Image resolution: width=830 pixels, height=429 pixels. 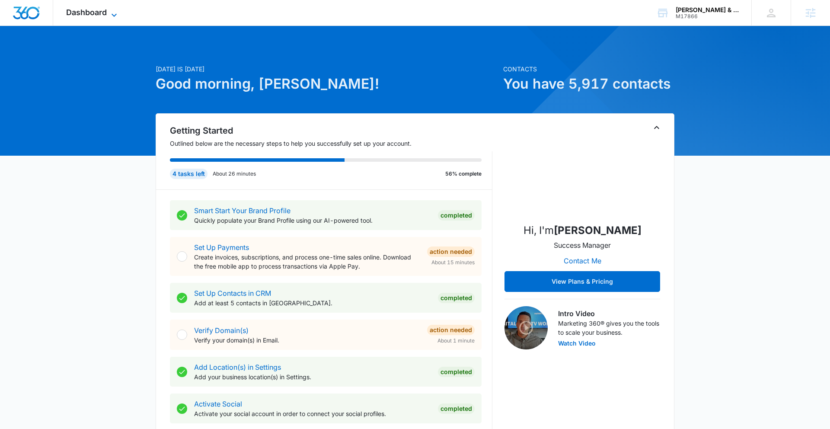 What do you see at coordinates (188, 174) in the screenshot?
I see `div: 4 tasks left` at bounding box center [188, 174].